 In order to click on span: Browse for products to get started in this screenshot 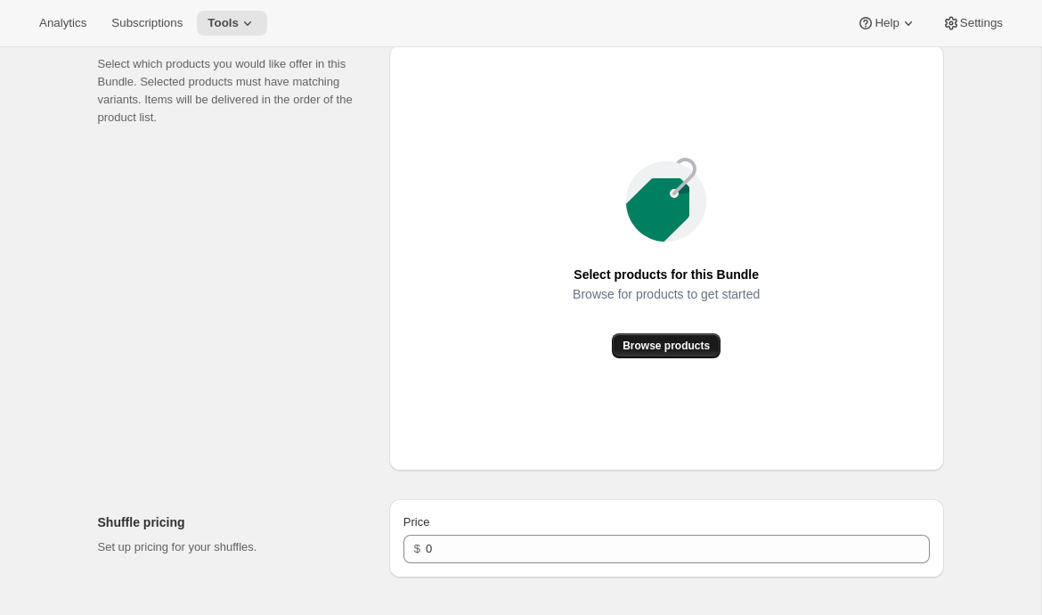, I will do `click(666, 294)`.